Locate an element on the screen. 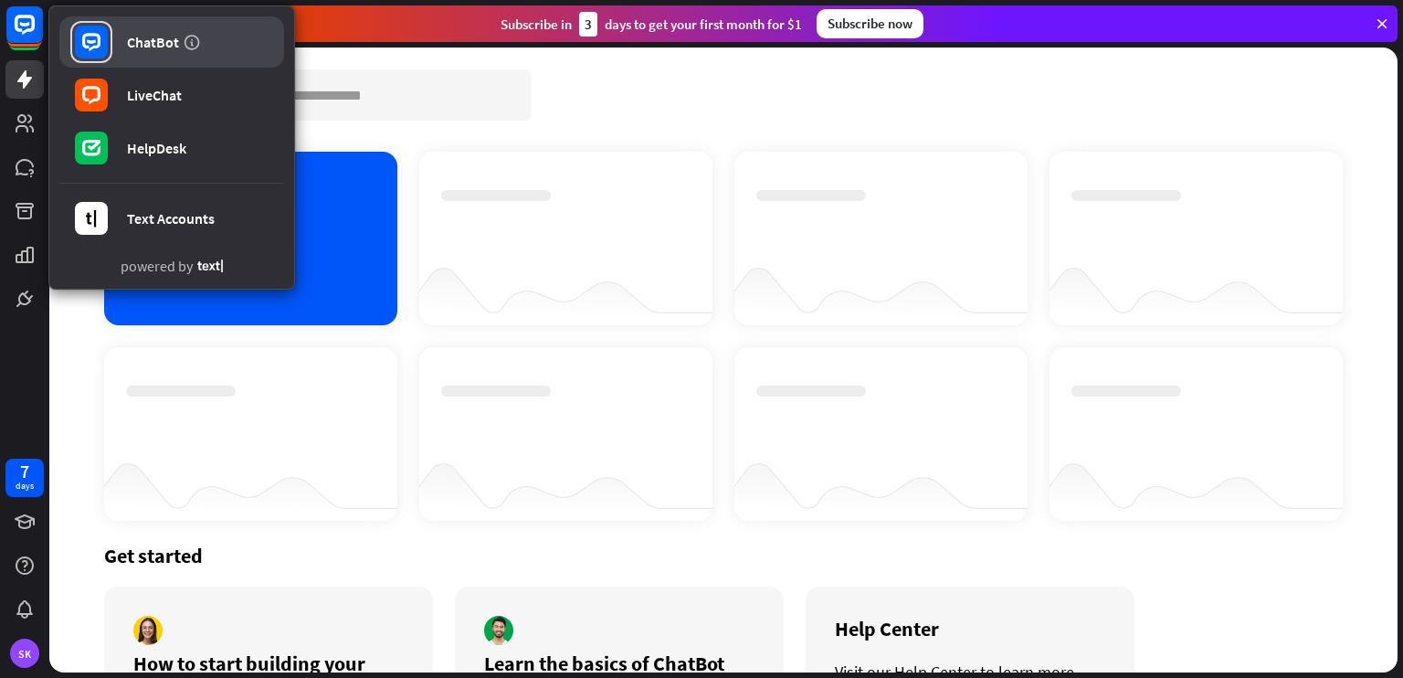  div: 7 is located at coordinates (25, 471).